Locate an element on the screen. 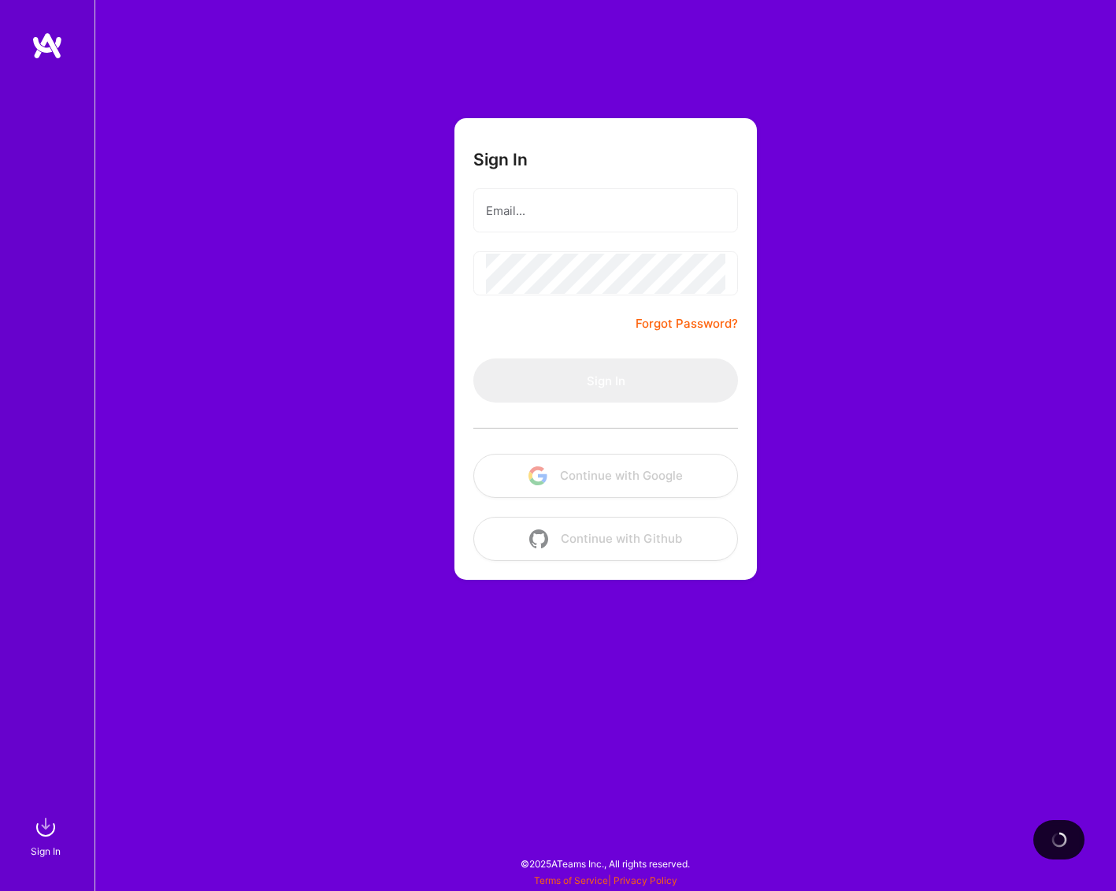  button: Continue with Google is located at coordinates (606, 476).